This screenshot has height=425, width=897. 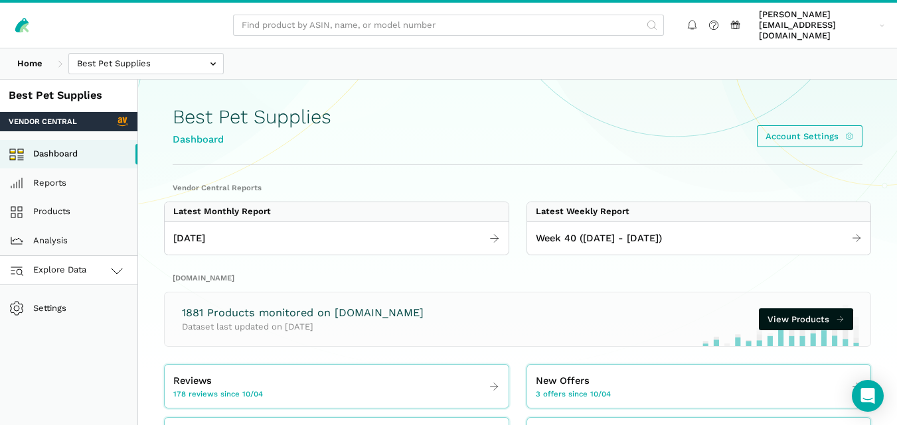 What do you see at coordinates (50, 271) in the screenshot?
I see `span: Explore Data` at bounding box center [50, 271].